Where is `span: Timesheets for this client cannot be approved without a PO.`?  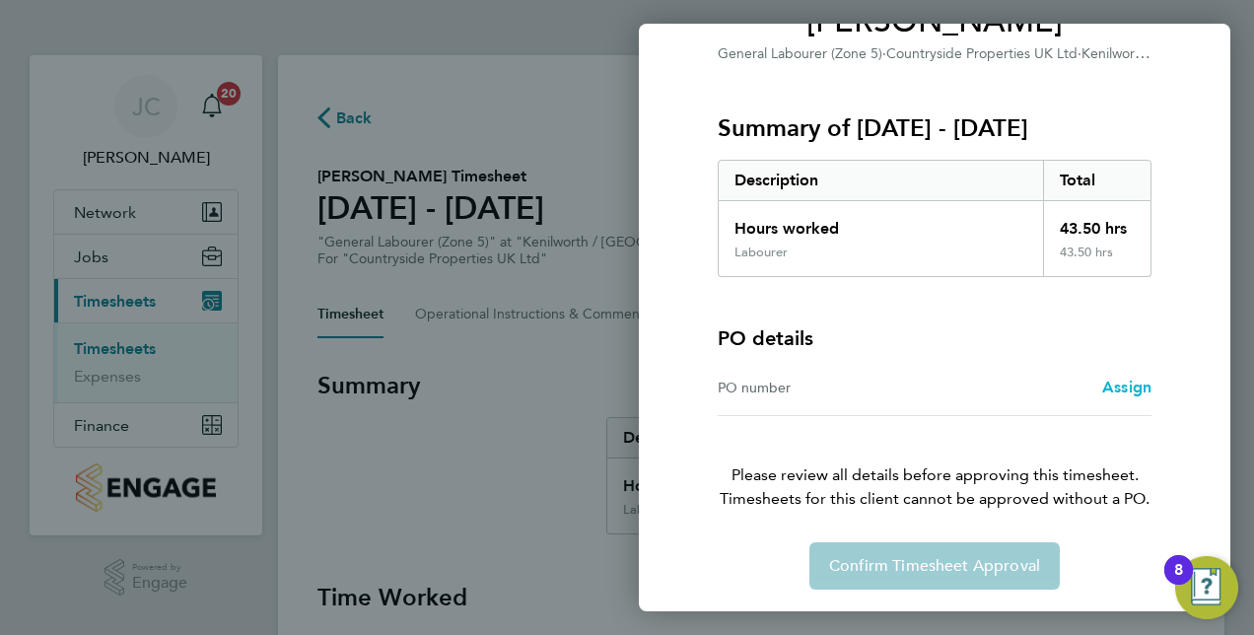 span: Timesheets for this client cannot be approved without a PO. is located at coordinates (935, 499).